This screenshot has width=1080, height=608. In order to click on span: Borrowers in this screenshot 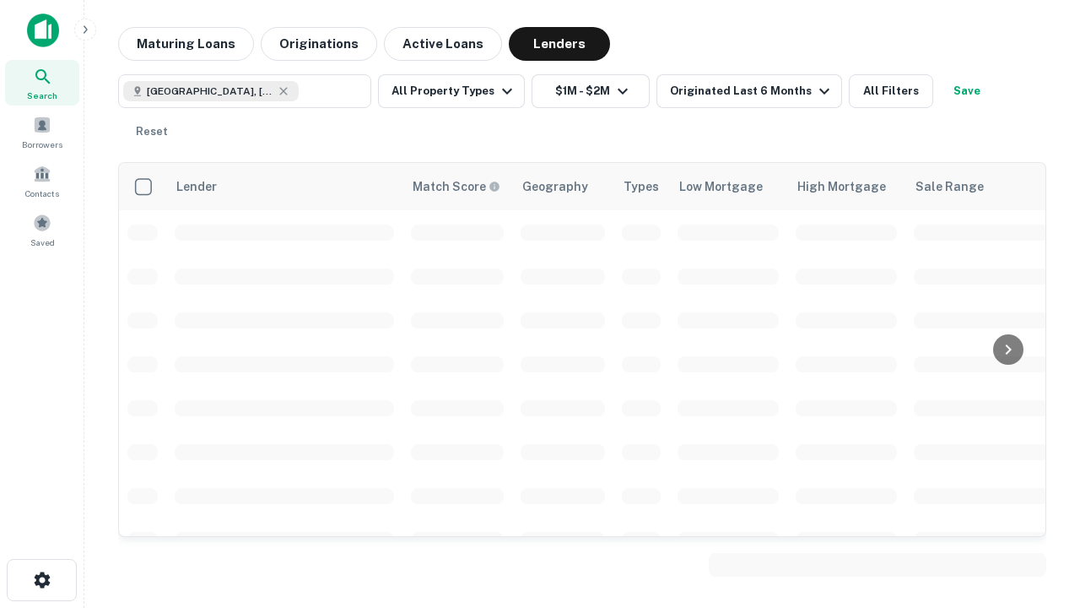, I will do `click(42, 144)`.